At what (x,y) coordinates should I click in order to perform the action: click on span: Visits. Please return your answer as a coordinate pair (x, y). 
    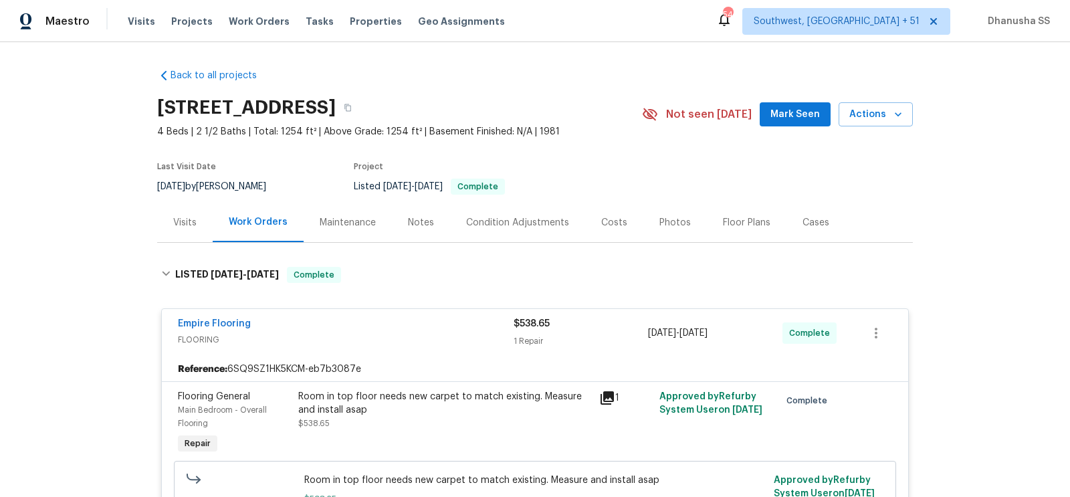
    Looking at the image, I should click on (141, 21).